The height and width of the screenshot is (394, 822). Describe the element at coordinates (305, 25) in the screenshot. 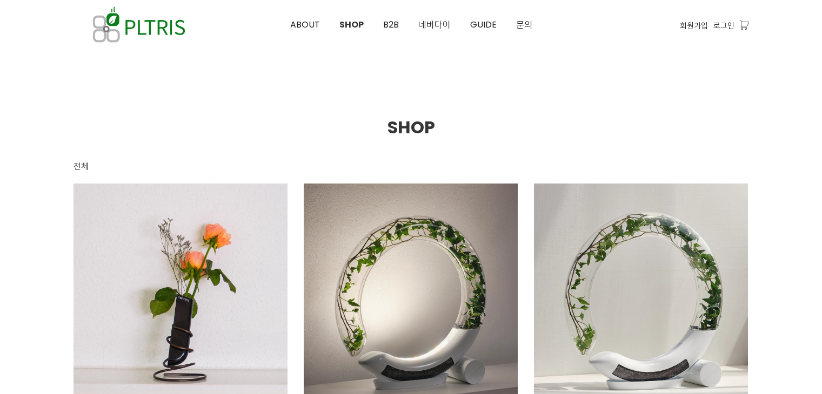

I see `a: ABOUT` at that location.